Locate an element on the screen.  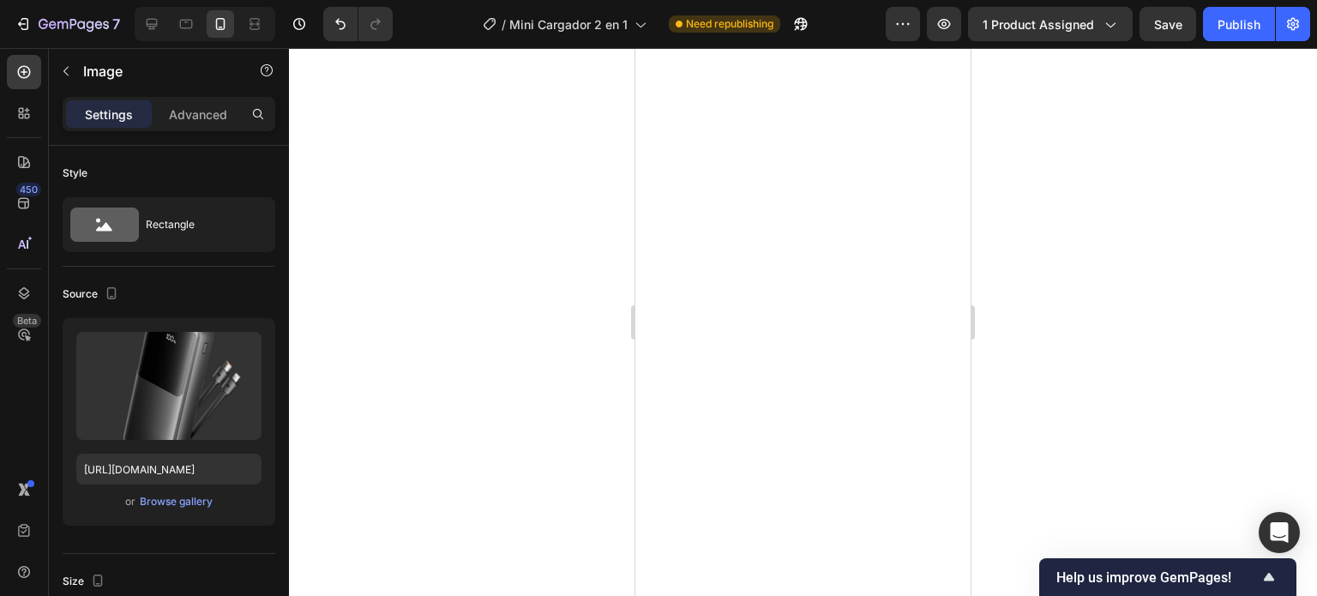
span: Mini Cargador 2 en 1 is located at coordinates (569, 24).